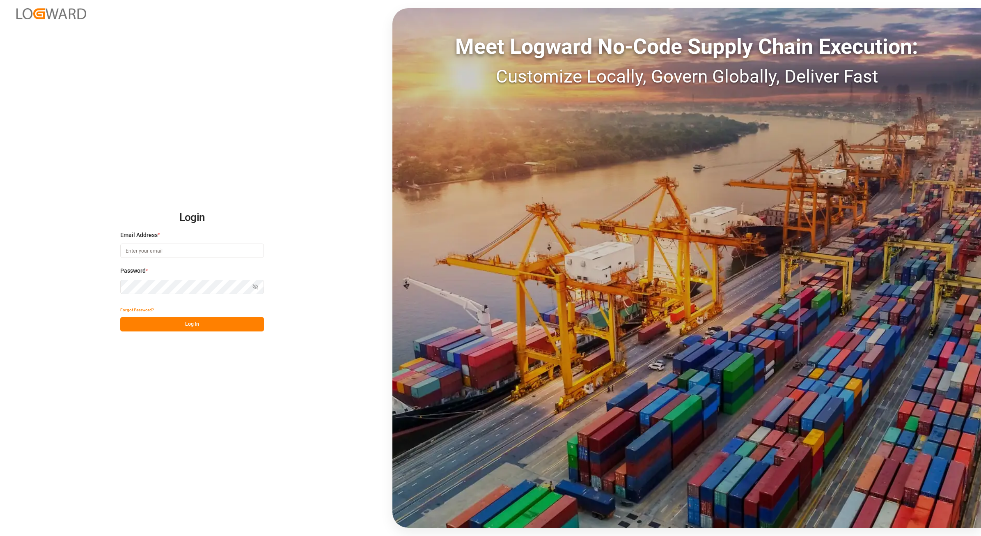 The width and height of the screenshot is (981, 536). What do you see at coordinates (687, 47) in the screenshot?
I see `div: Meet Logward No-Code Supply Chain Execution:` at bounding box center [687, 47].